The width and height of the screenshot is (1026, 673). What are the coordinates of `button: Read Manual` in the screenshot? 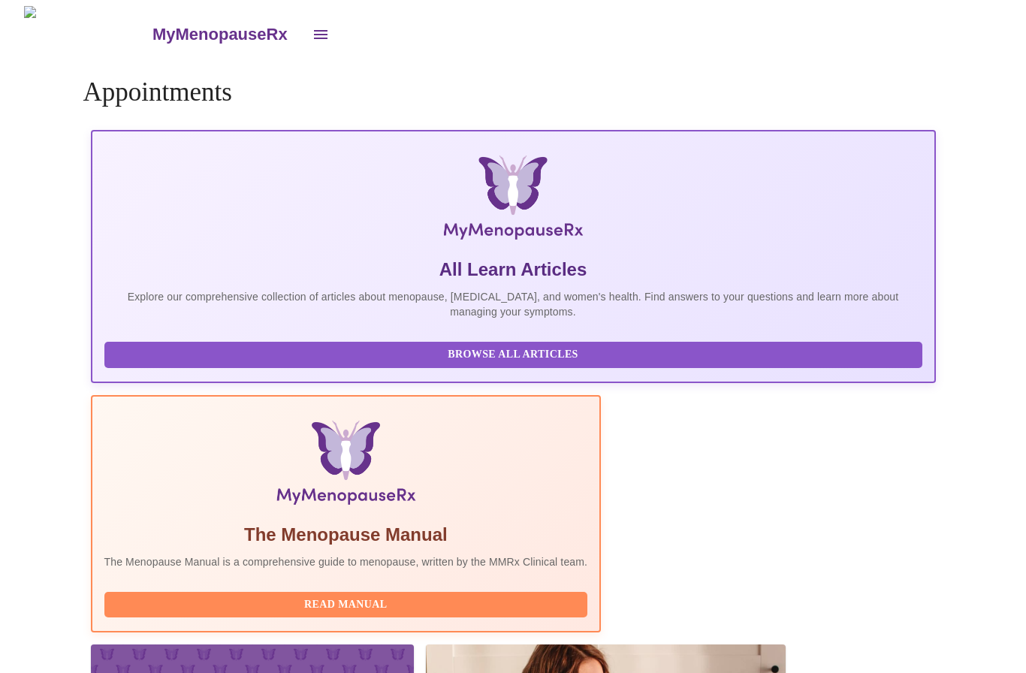 It's located at (346, 605).